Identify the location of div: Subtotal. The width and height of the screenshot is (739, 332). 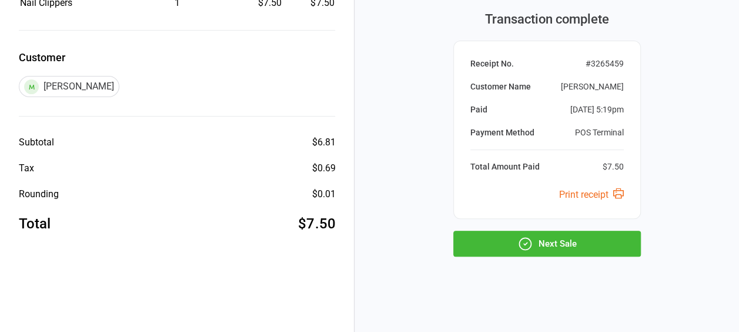
(36, 142).